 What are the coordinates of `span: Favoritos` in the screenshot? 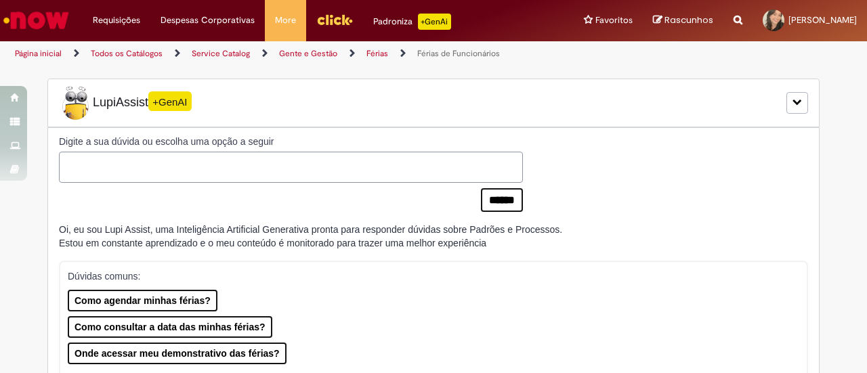 It's located at (614, 20).